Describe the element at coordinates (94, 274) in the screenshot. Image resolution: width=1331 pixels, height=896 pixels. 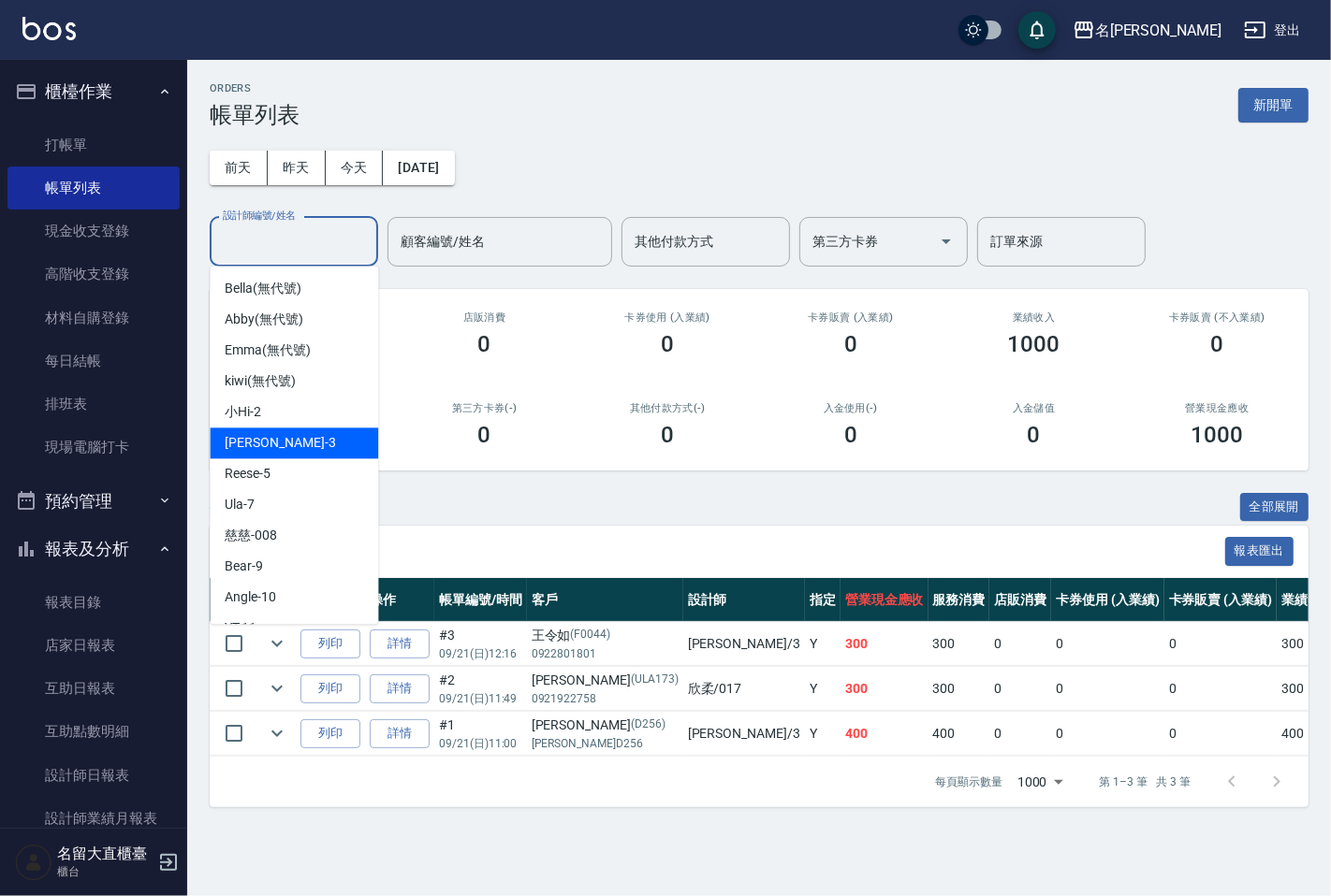
I see `a: 高階收支登錄` at that location.